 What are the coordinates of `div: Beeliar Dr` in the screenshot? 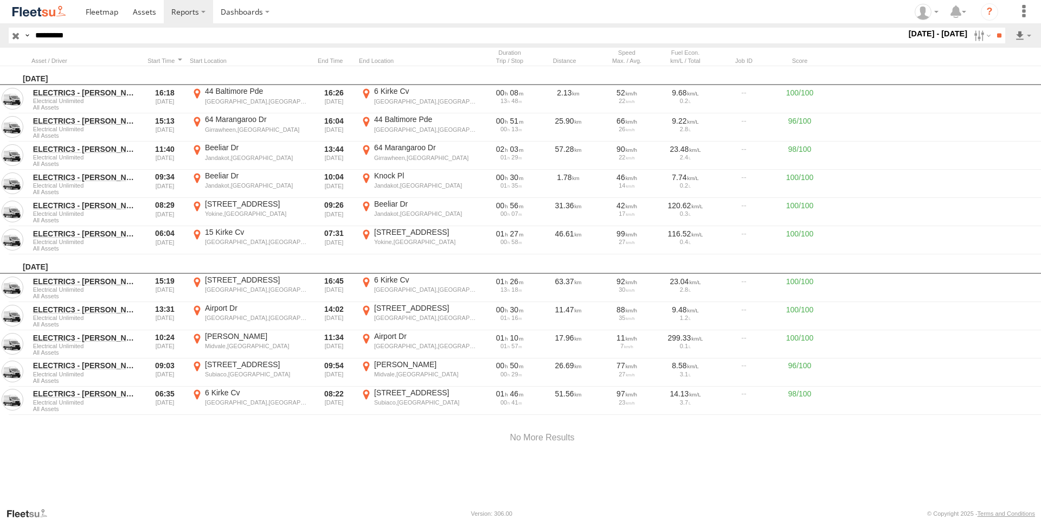 It's located at (256, 176).